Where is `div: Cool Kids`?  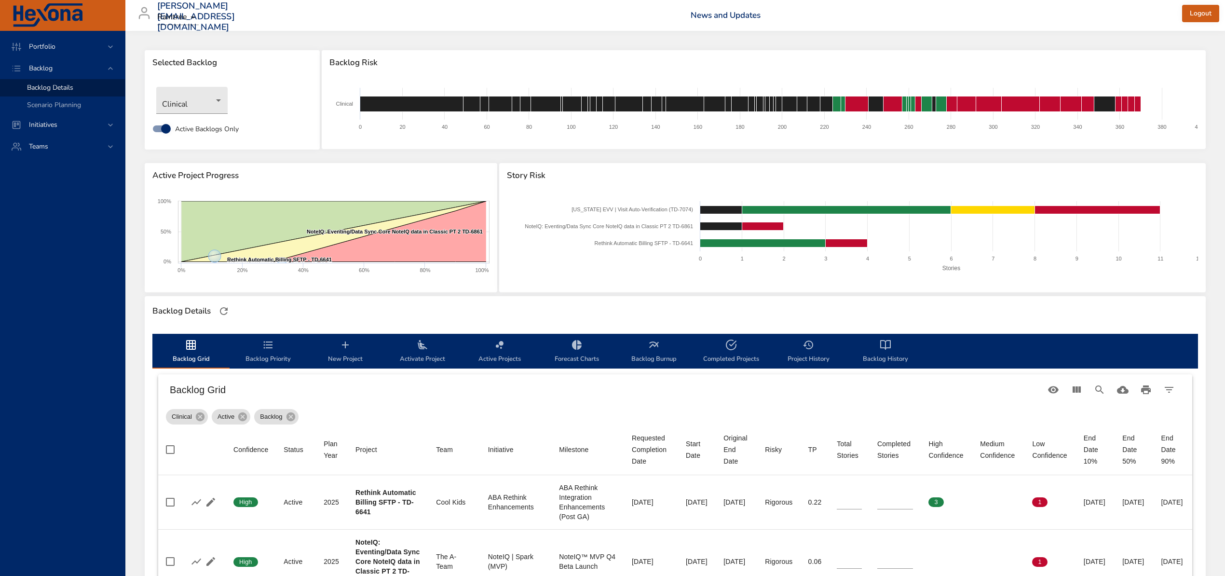
div: Cool Kids is located at coordinates (454, 502).